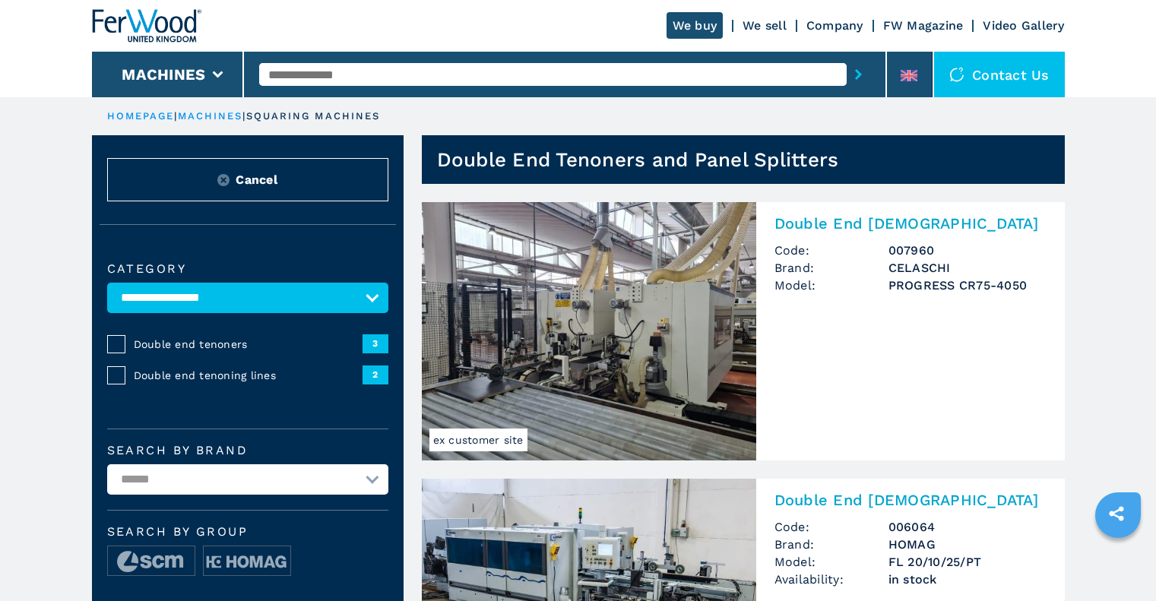 The width and height of the screenshot is (1156, 601). I want to click on button: Machines, so click(163, 75).